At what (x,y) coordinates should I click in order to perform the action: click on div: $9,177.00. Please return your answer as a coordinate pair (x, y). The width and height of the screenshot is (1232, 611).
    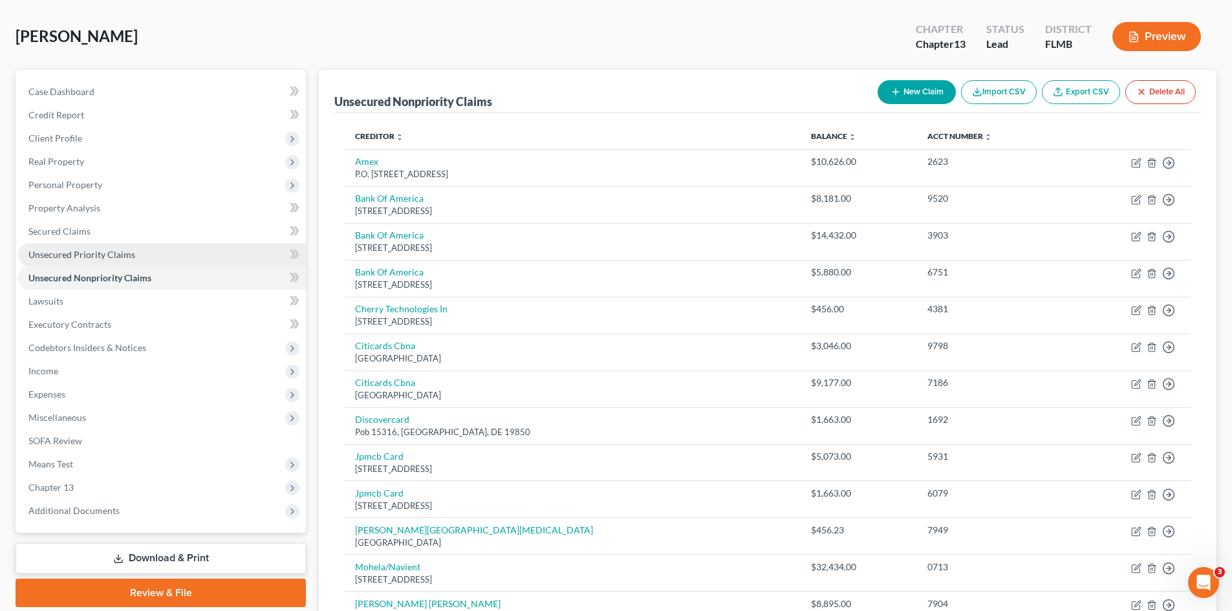
    Looking at the image, I should click on (859, 383).